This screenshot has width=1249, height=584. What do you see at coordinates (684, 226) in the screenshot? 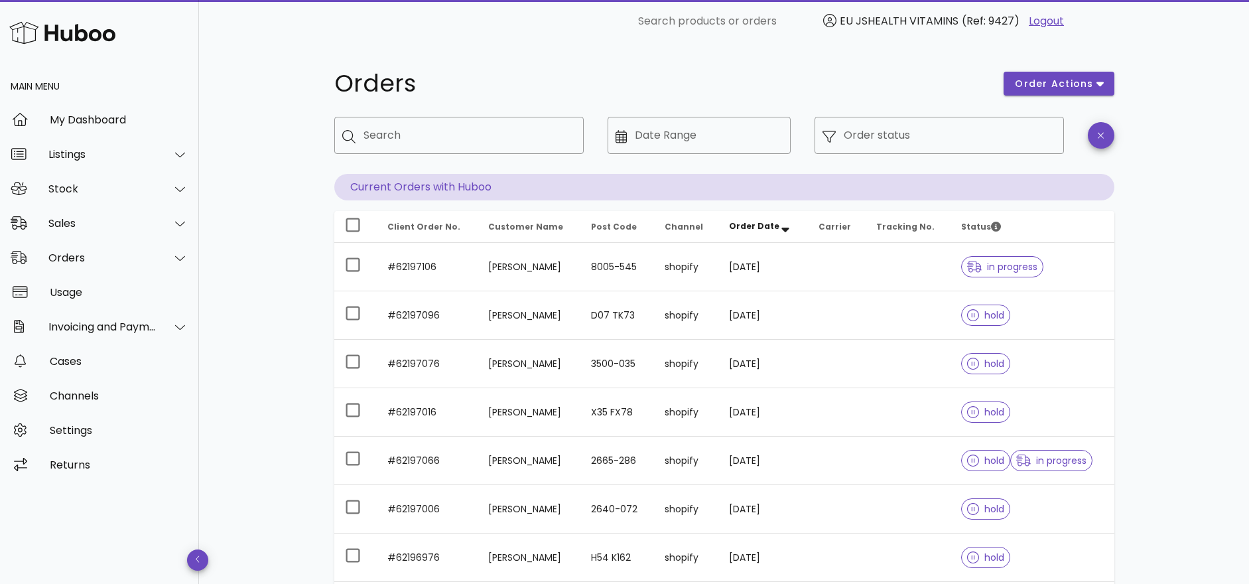
I see `span: Channel` at bounding box center [684, 226].